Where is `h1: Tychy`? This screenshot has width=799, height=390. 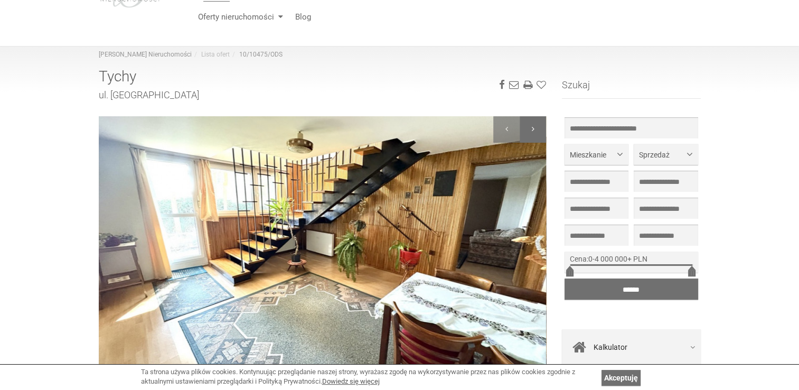
h1: Tychy is located at coordinates (323, 77).